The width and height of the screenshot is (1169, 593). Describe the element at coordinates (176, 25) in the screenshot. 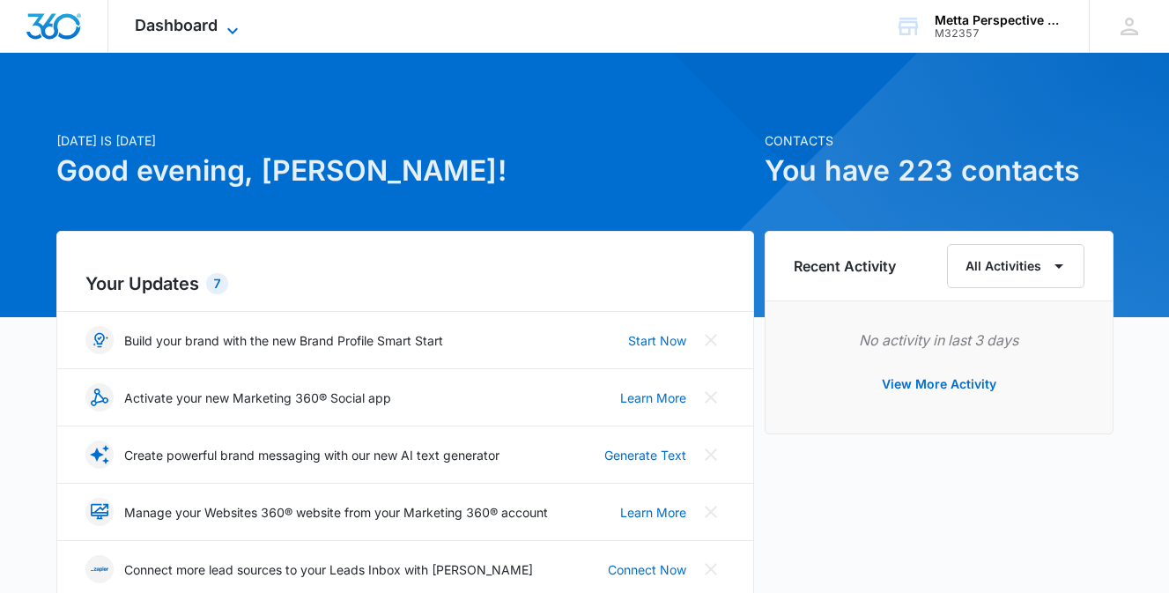

I see `span: Dashboard` at that location.